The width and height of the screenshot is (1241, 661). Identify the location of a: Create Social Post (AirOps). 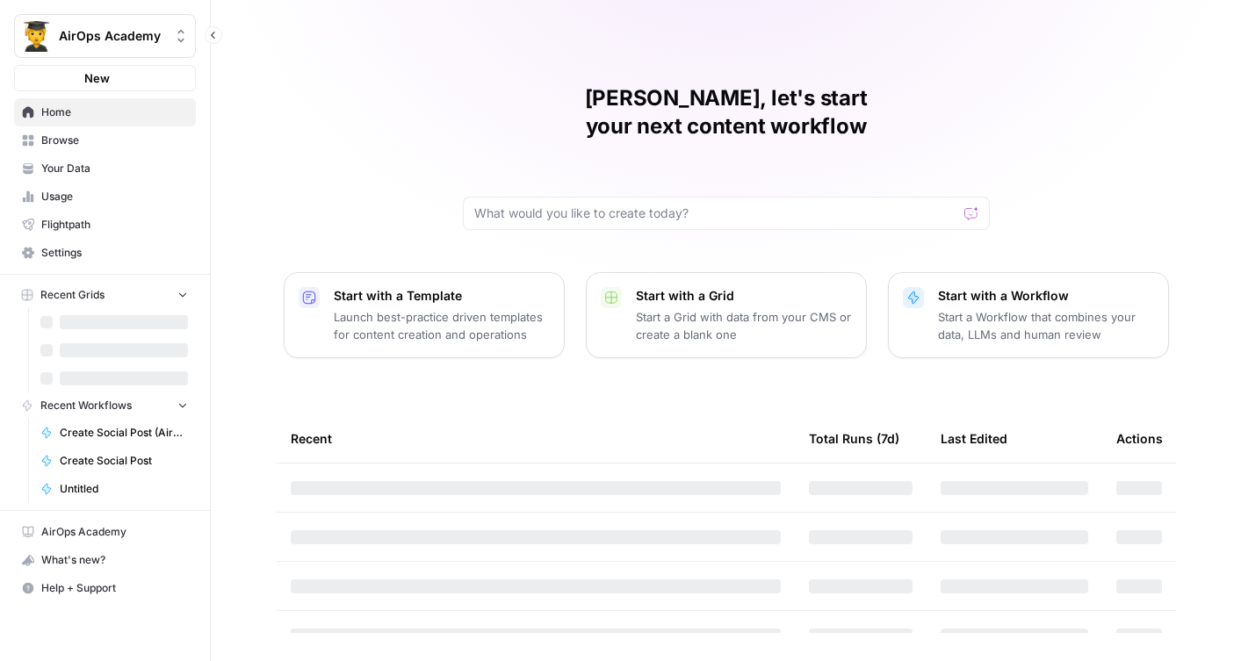
(114, 433).